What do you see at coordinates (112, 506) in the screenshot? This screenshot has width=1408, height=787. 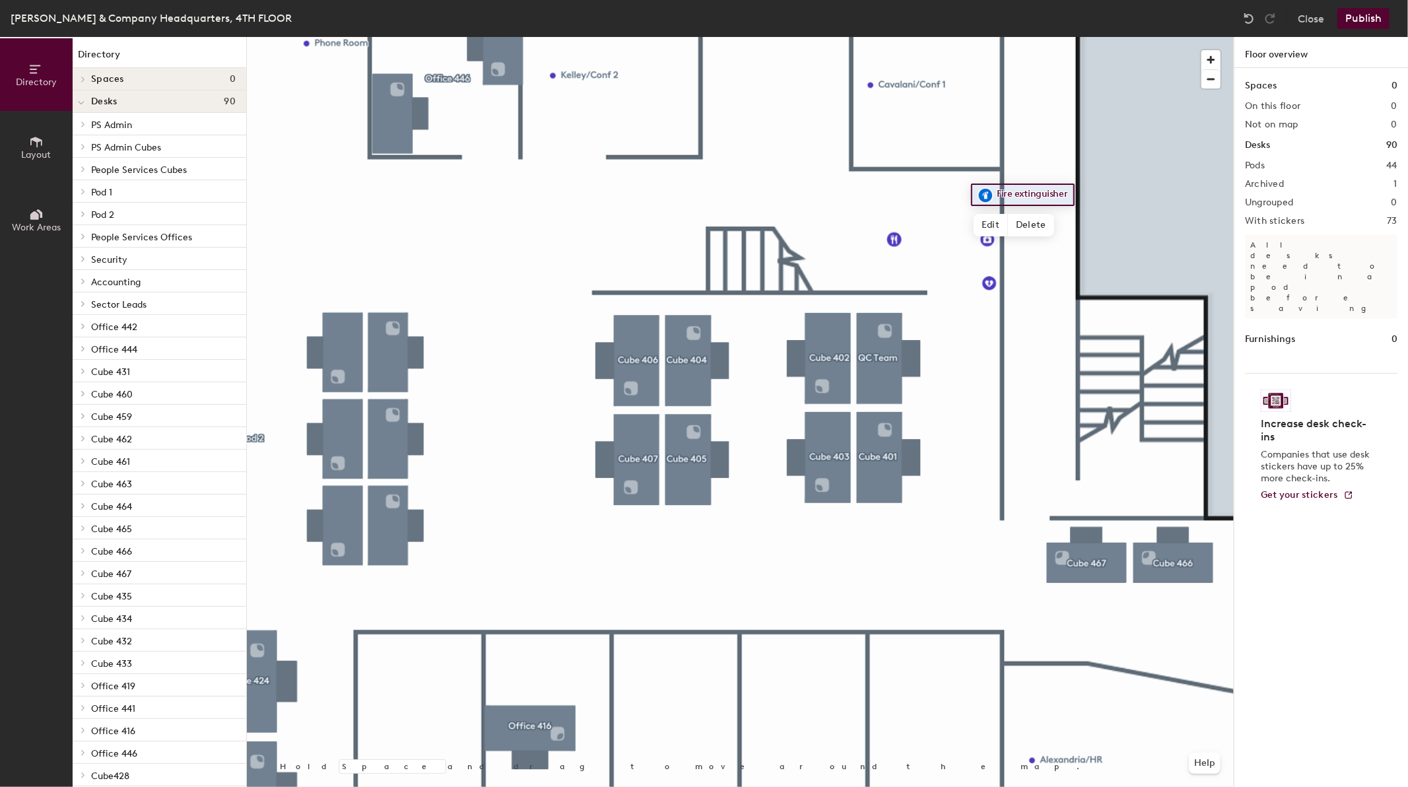 I see `span: Cube 464` at bounding box center [112, 506].